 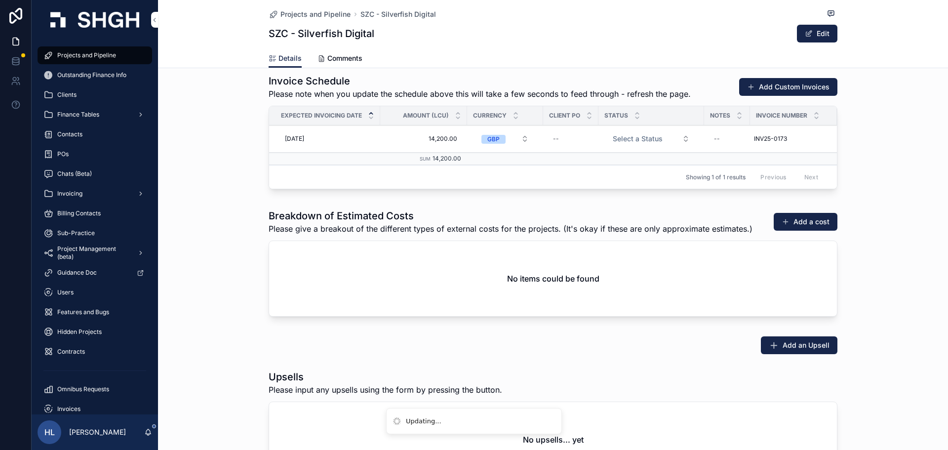 What do you see at coordinates (493, 139) in the screenshot?
I see `div: GBP` at bounding box center [493, 139].